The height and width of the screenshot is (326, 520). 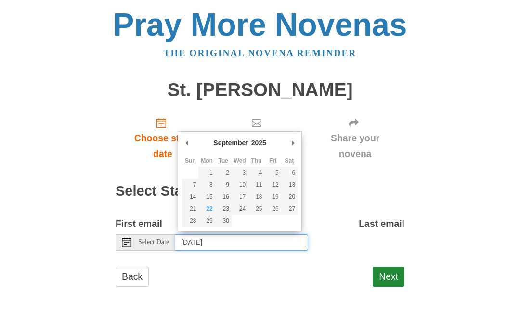 I want to click on button: 23, so click(x=223, y=209).